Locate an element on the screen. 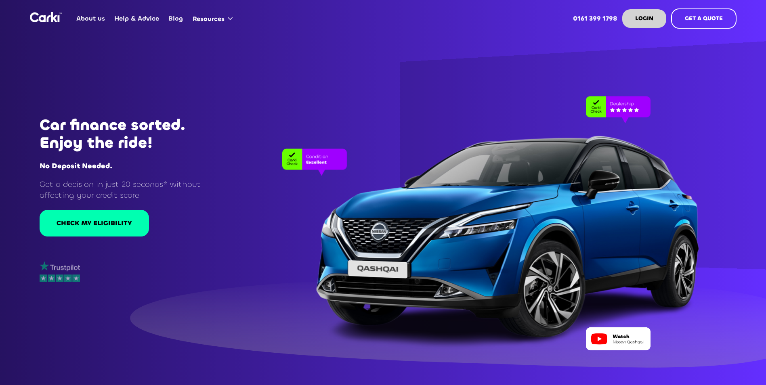 The width and height of the screenshot is (766, 385). a: Blog is located at coordinates (176, 19).